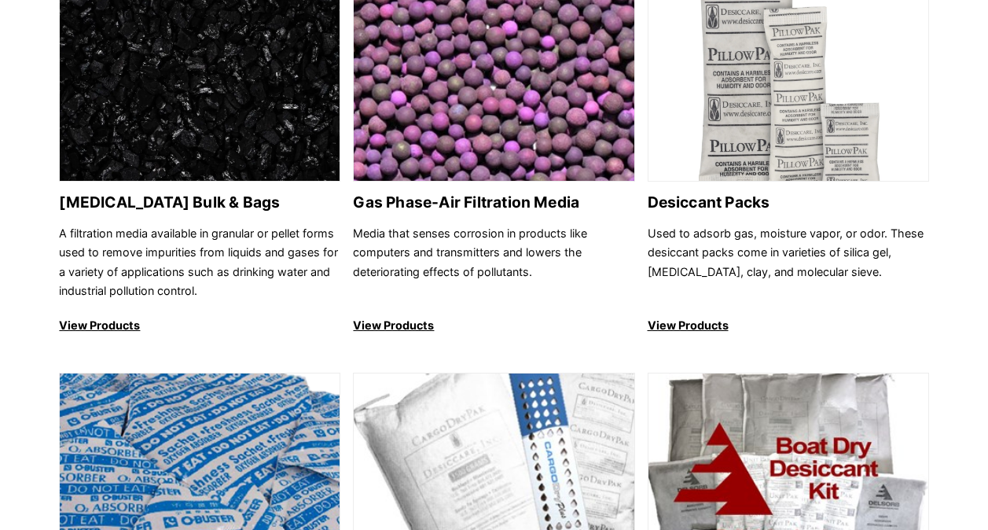 Image resolution: width=988 pixels, height=530 pixels. What do you see at coordinates (200, 263) in the screenshot?
I see `p: A filtration media available in granular or pellet forms used to remove impurities from liquids a...` at bounding box center [200, 263].